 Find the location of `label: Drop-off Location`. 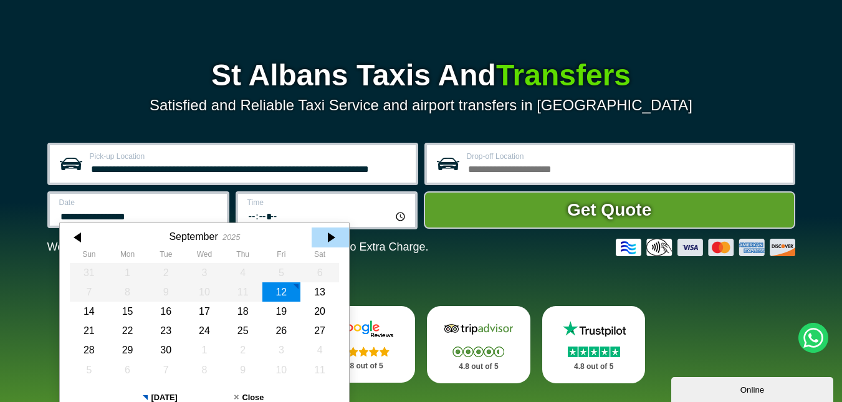

label: Drop-off Location is located at coordinates (625, 156).